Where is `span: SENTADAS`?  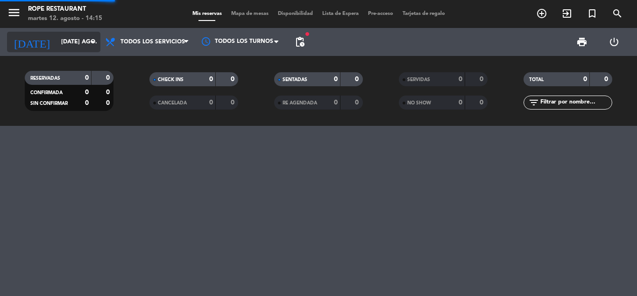
span: SENTADAS is located at coordinates (294, 80).